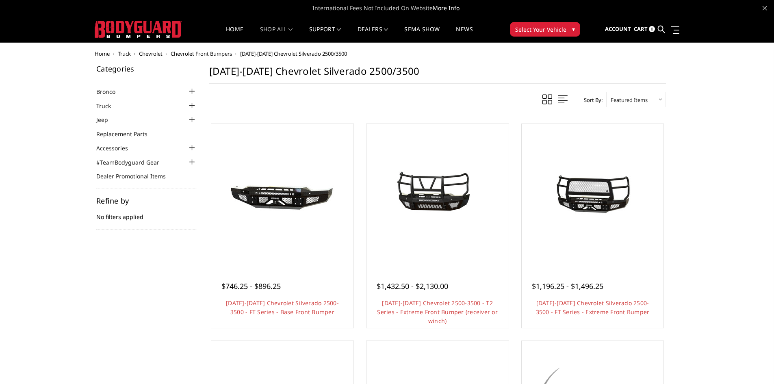 The image size is (774, 384). I want to click on a: Chevrolet Front Bumpers, so click(201, 54).